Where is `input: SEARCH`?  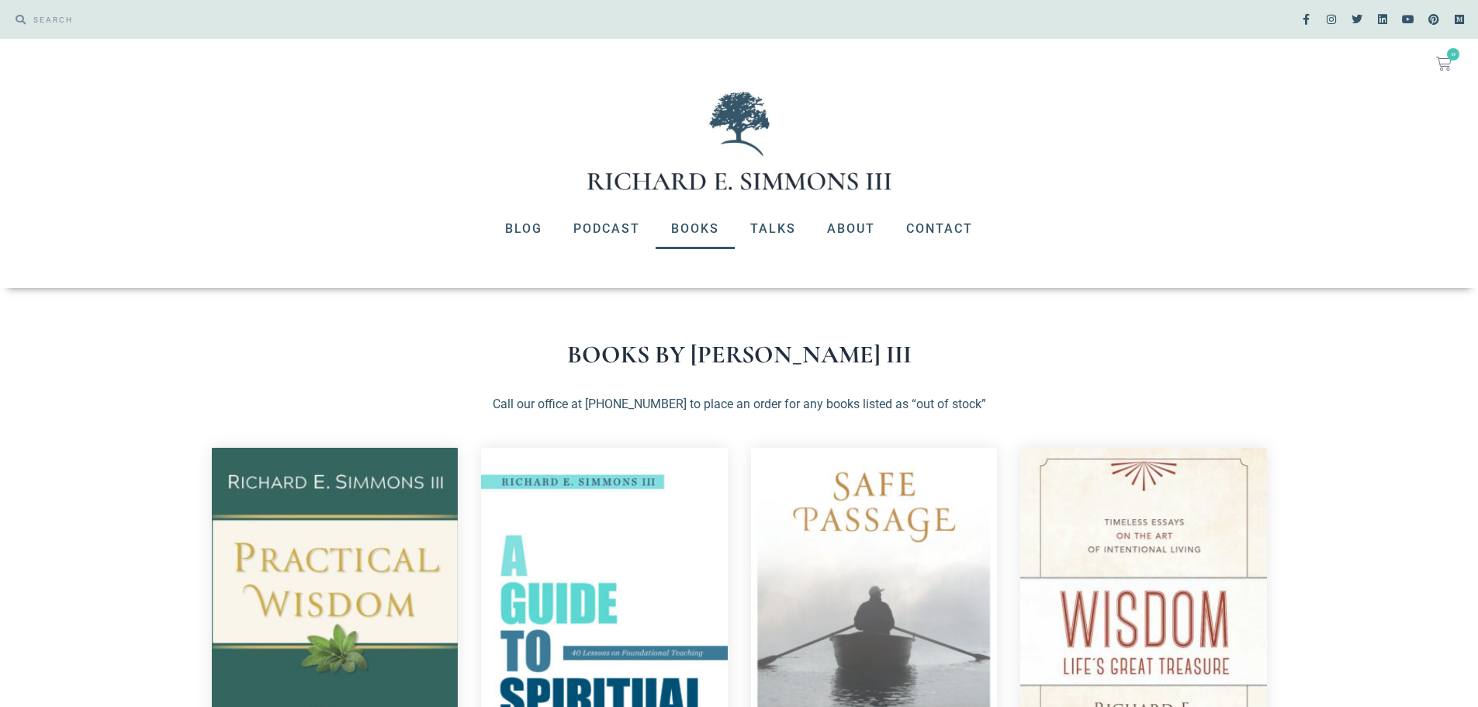
input: SEARCH is located at coordinates (378, 19).